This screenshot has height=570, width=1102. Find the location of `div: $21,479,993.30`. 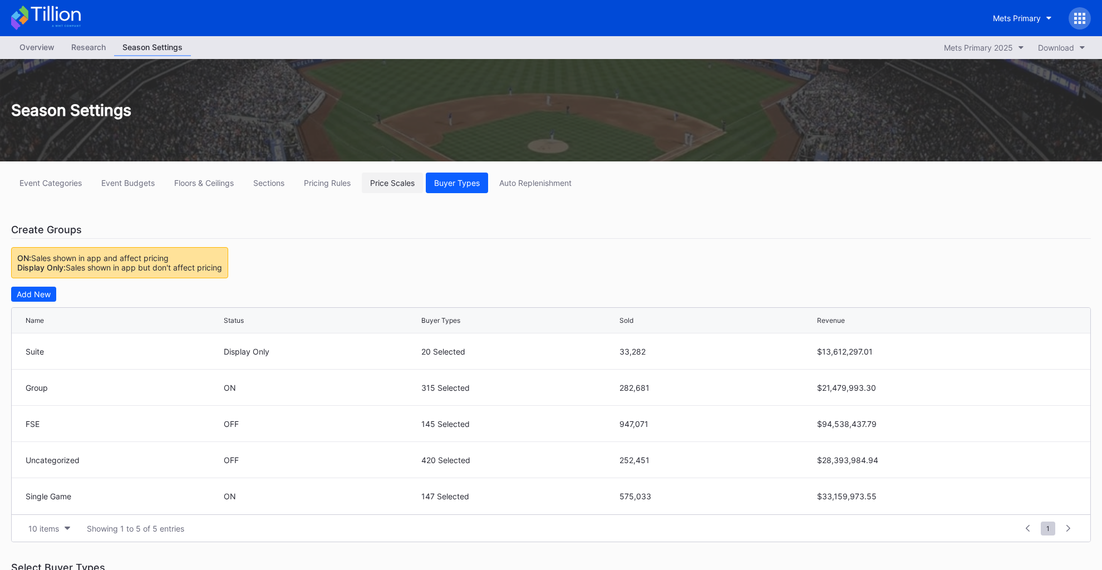

div: $21,479,993.30 is located at coordinates (915, 387).